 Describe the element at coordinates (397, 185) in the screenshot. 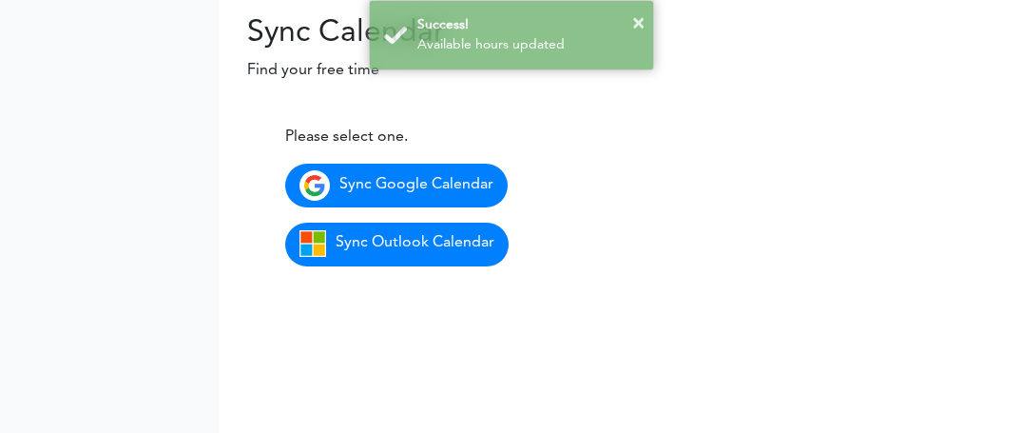

I see `a: Sync Google Calendar` at that location.